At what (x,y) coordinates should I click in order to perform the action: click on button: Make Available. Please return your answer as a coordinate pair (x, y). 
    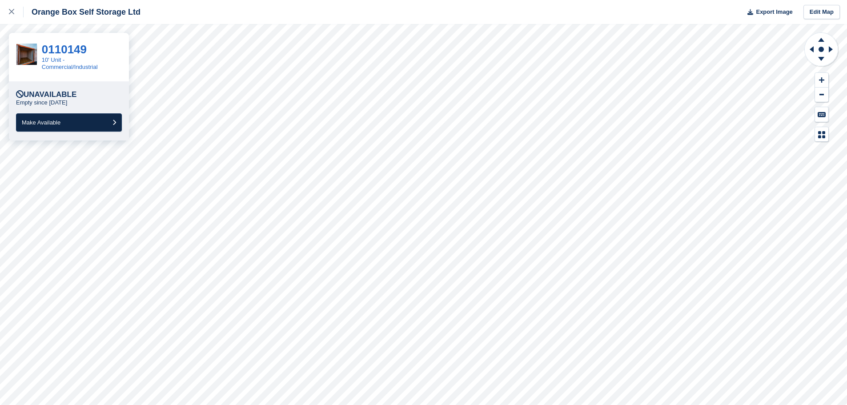
    Looking at the image, I should click on (69, 122).